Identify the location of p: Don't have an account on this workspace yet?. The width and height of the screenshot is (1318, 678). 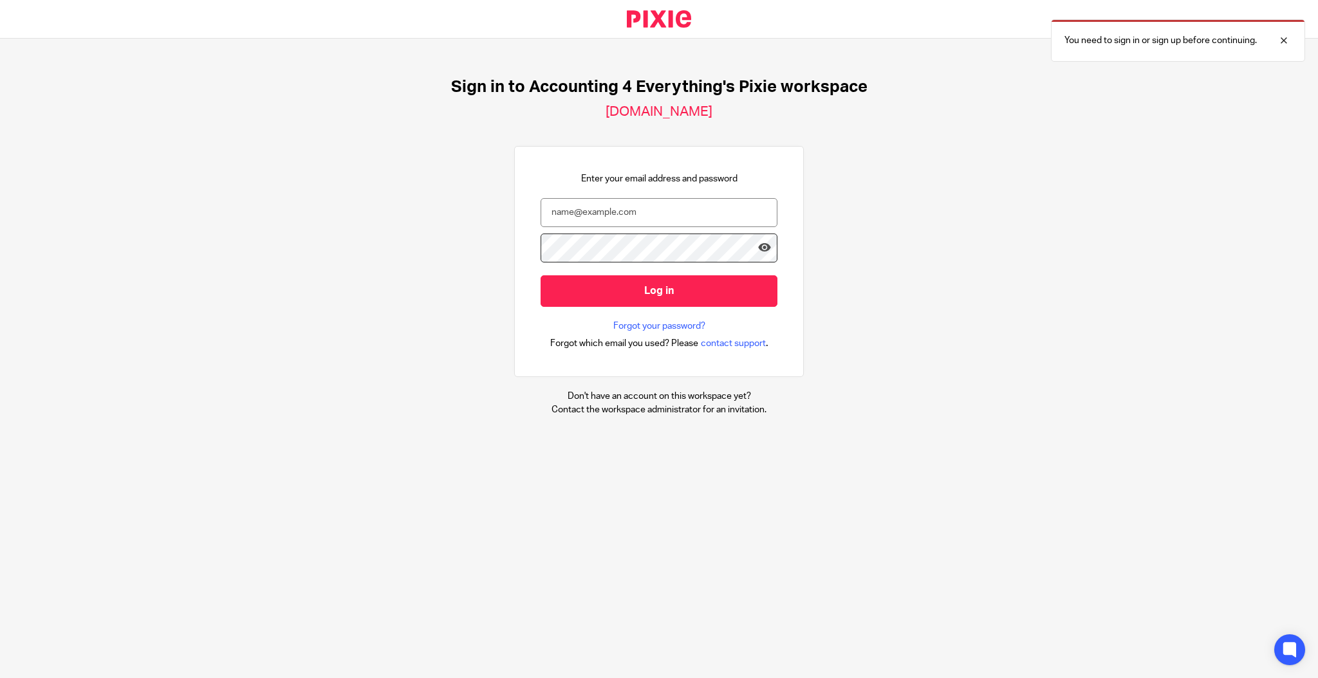
(659, 396).